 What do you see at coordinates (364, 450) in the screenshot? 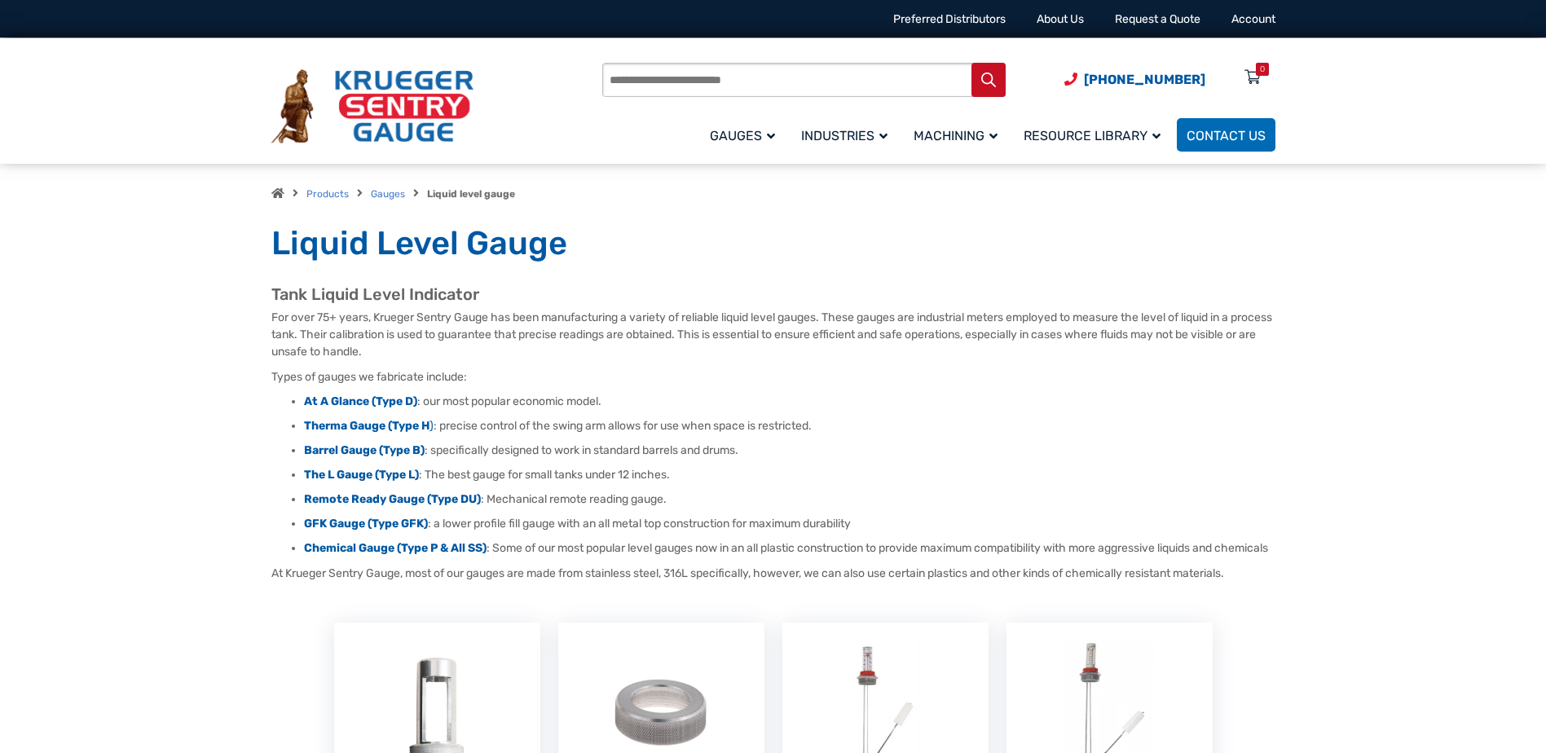
I see `strong: Barrel Gauge (Type B)` at bounding box center [364, 450].